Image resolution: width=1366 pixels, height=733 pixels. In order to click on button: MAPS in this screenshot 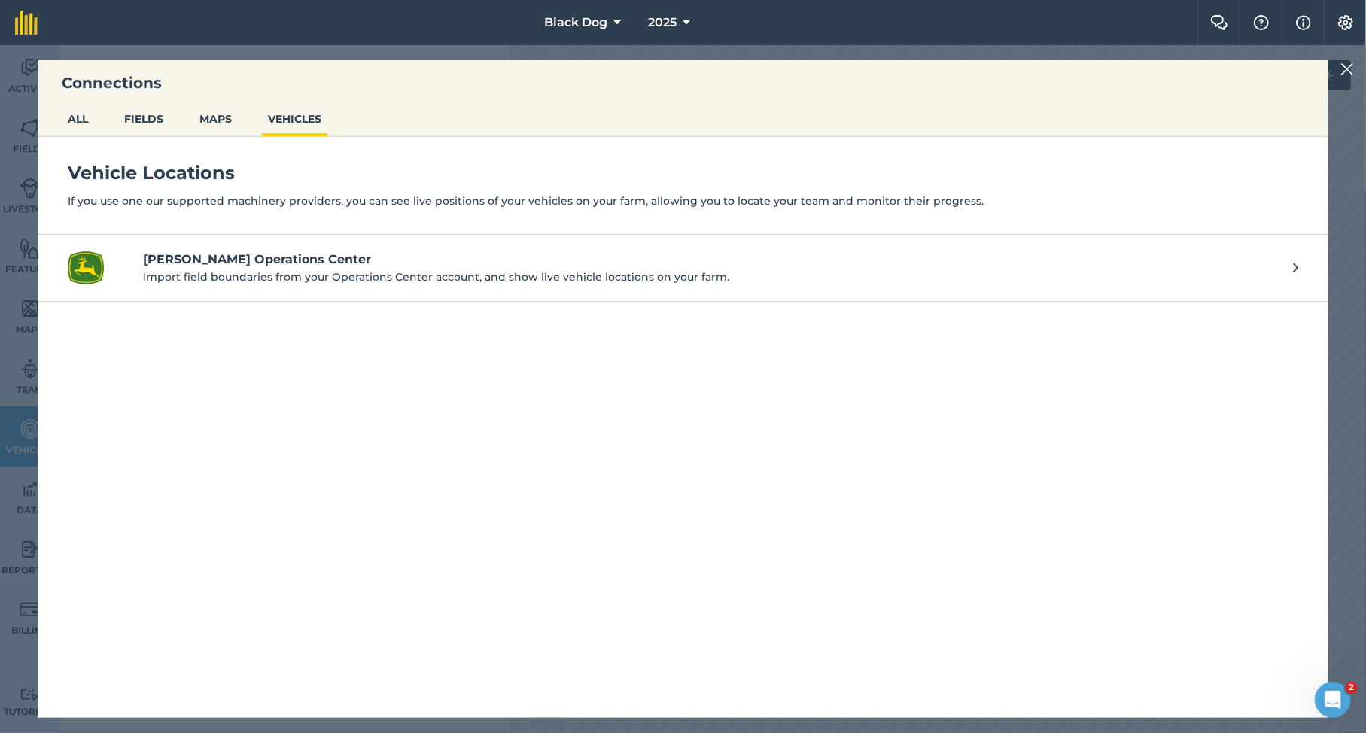, I will do `click(215, 119)`.